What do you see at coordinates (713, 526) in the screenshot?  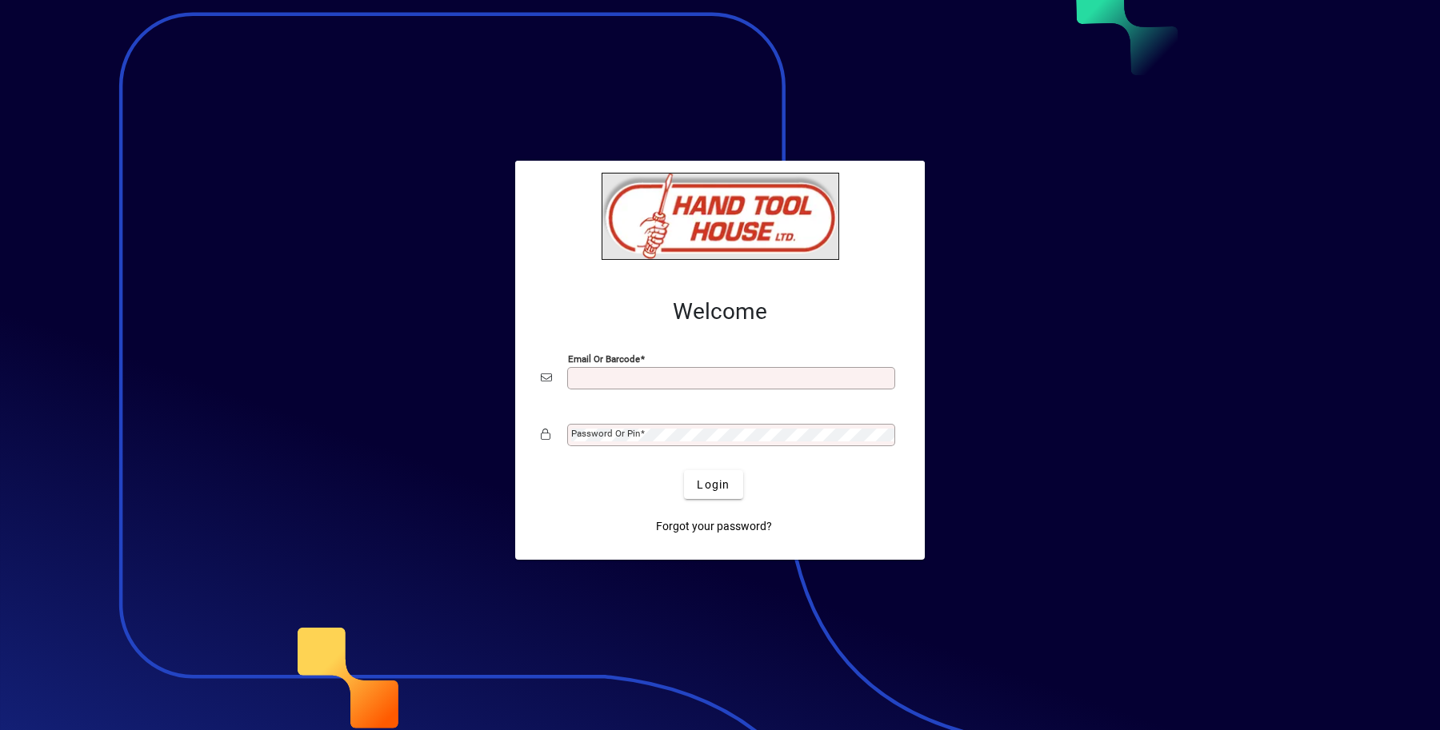 I see `a: Forgot your password?` at bounding box center [713, 526].